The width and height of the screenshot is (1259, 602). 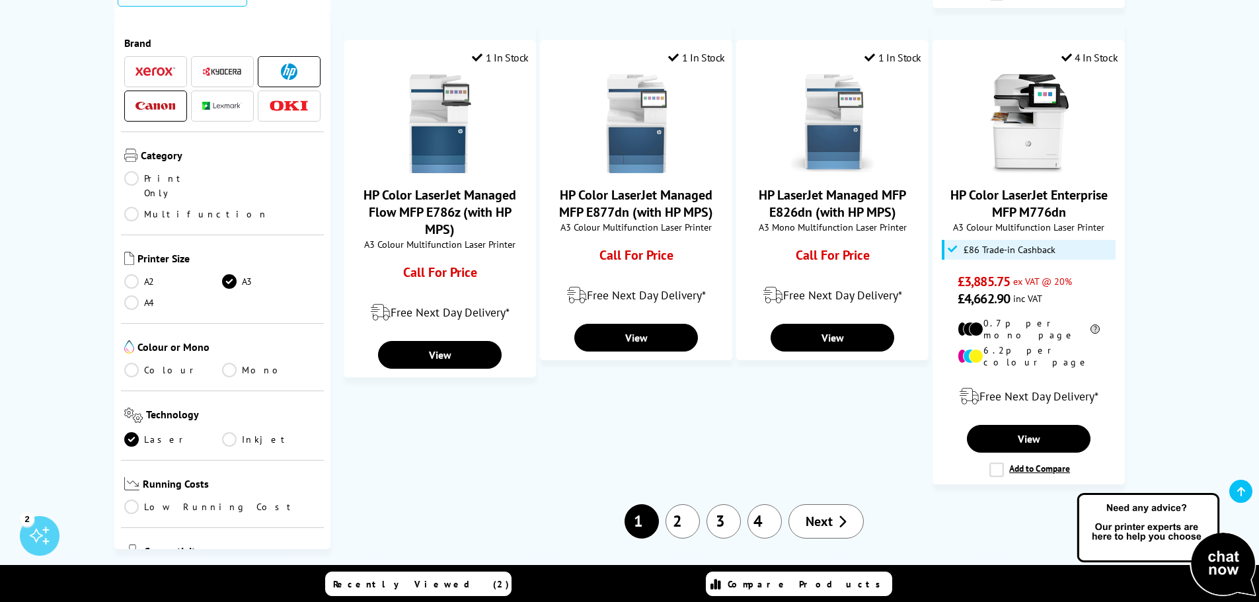 I want to click on img: HP Color LaserJet Enterprise MFP M776dn, so click(x=1029, y=124).